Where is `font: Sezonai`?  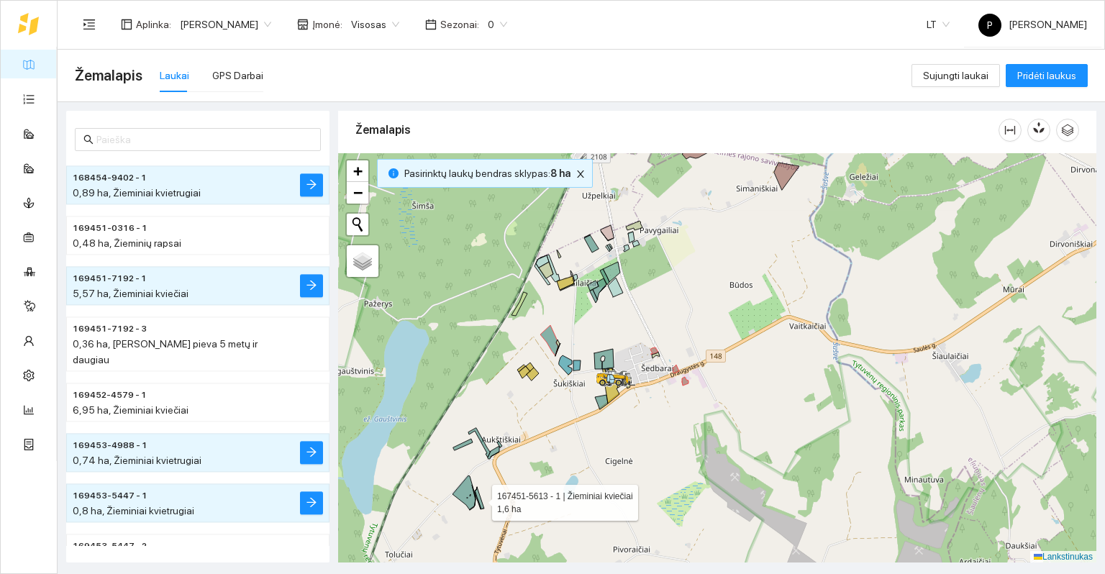
font: Sezonai is located at coordinates (458, 24).